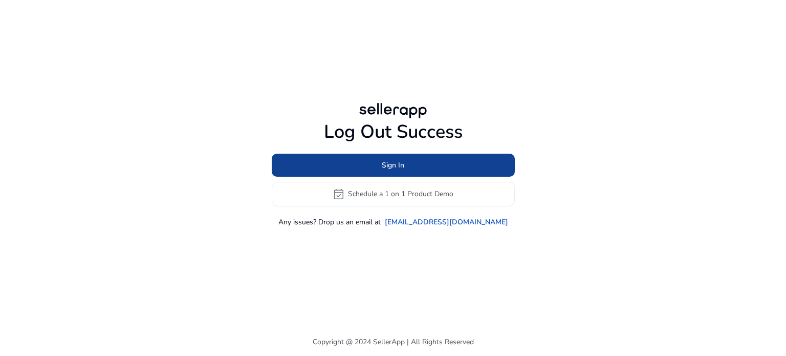 This screenshot has width=786, height=356. I want to click on button: Sign In, so click(393, 165).